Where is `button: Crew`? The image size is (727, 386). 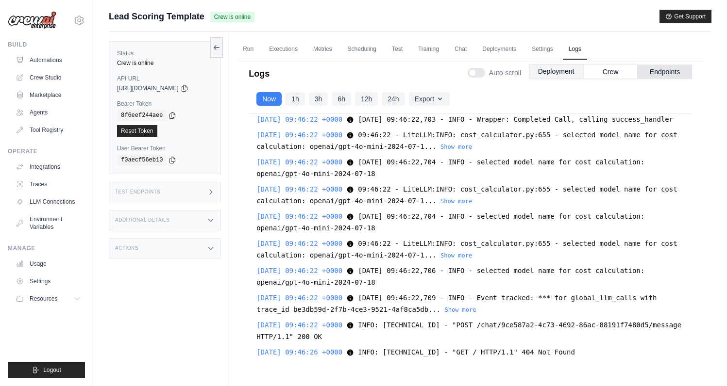 button: Crew is located at coordinates (610, 72).